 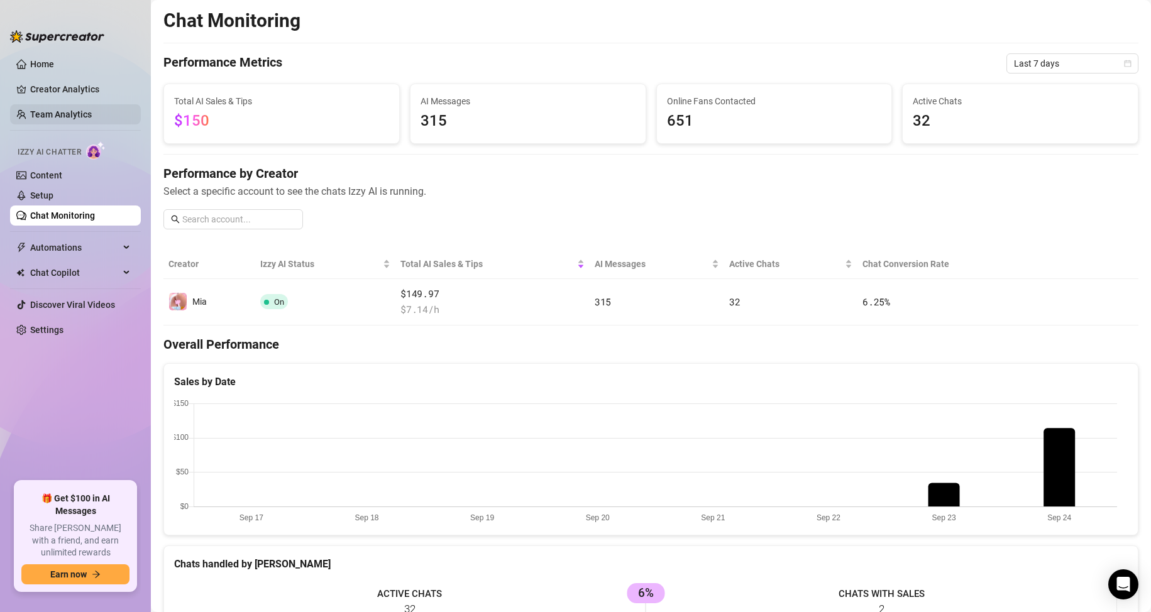 I want to click on span: calendar, so click(x=1128, y=63).